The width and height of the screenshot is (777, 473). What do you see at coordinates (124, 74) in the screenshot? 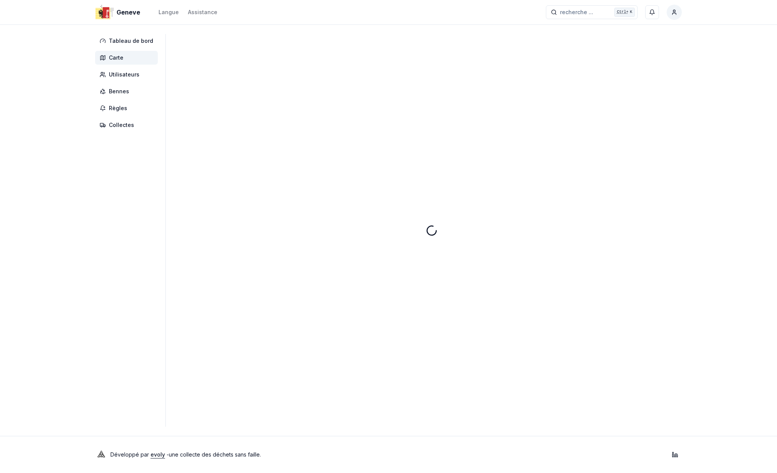
I see `span: Utilisateurs` at bounding box center [124, 74].